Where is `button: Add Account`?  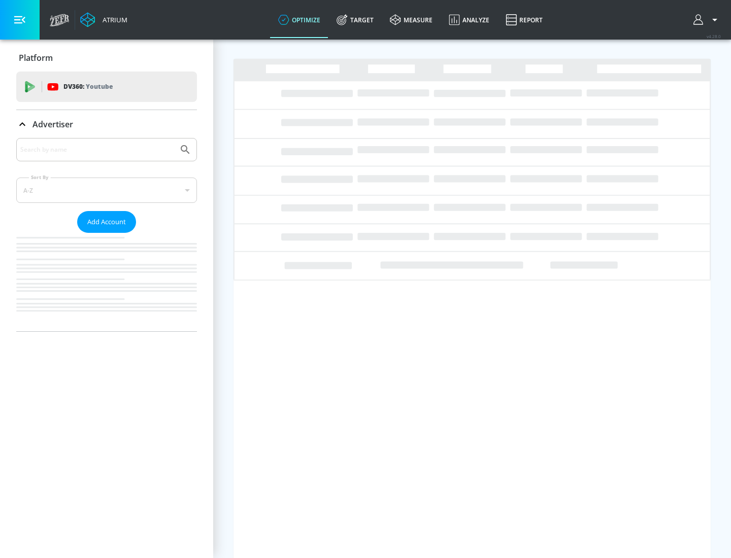 button: Add Account is located at coordinates (107, 222).